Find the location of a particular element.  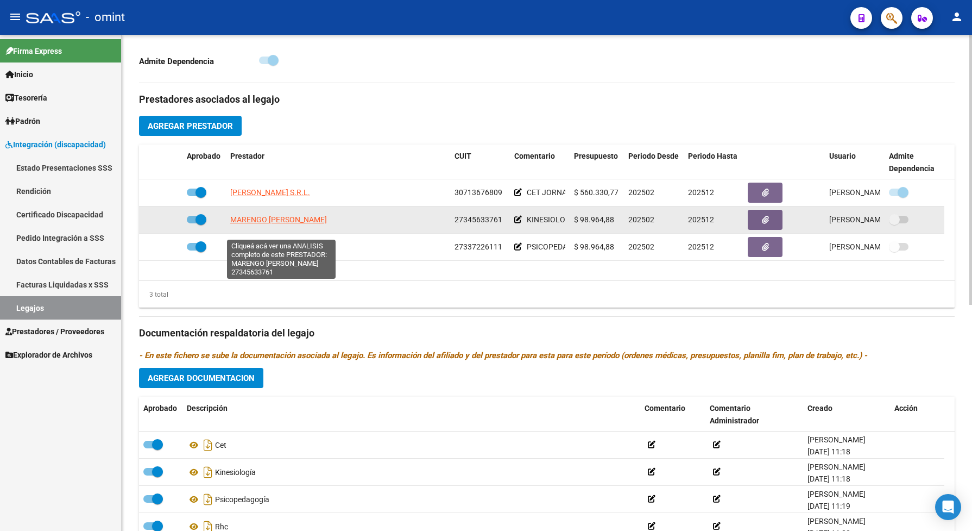

mat-icon: menu is located at coordinates (15, 17).